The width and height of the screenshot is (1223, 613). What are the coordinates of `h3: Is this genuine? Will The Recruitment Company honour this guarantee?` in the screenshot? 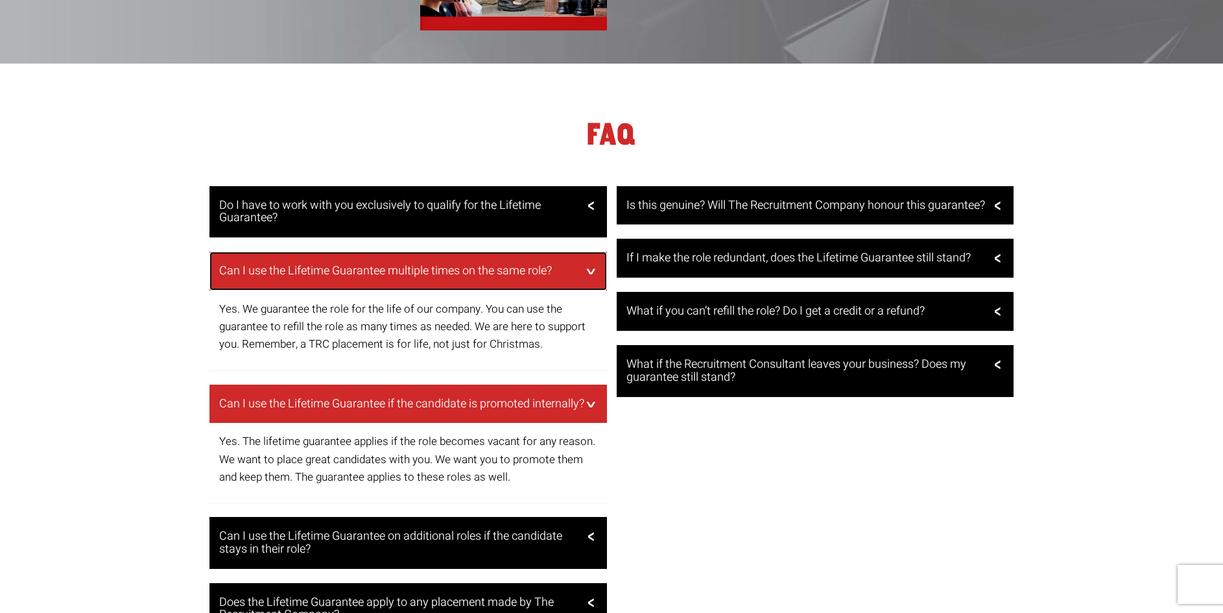 It's located at (814, 206).